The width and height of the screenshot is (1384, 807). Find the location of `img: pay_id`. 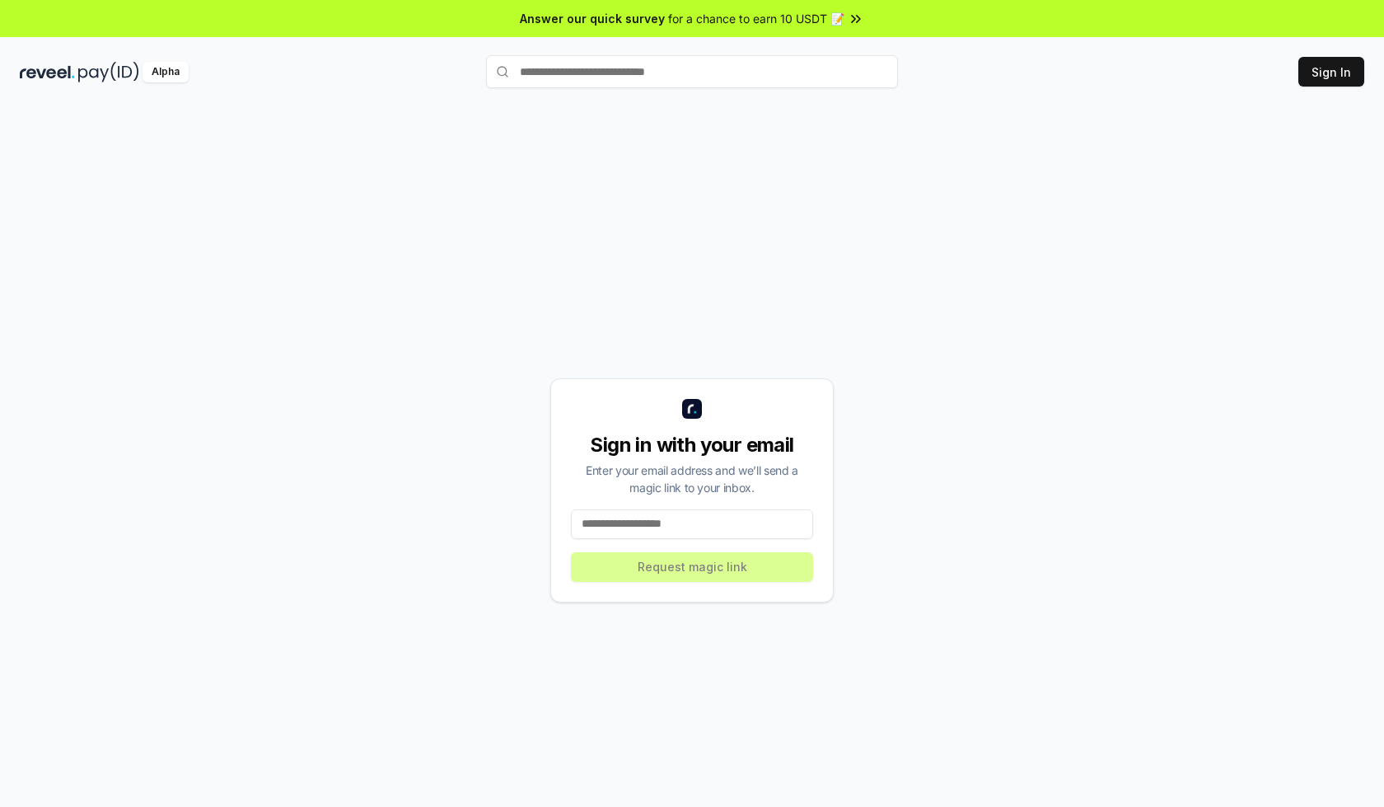

img: pay_id is located at coordinates (109, 72).